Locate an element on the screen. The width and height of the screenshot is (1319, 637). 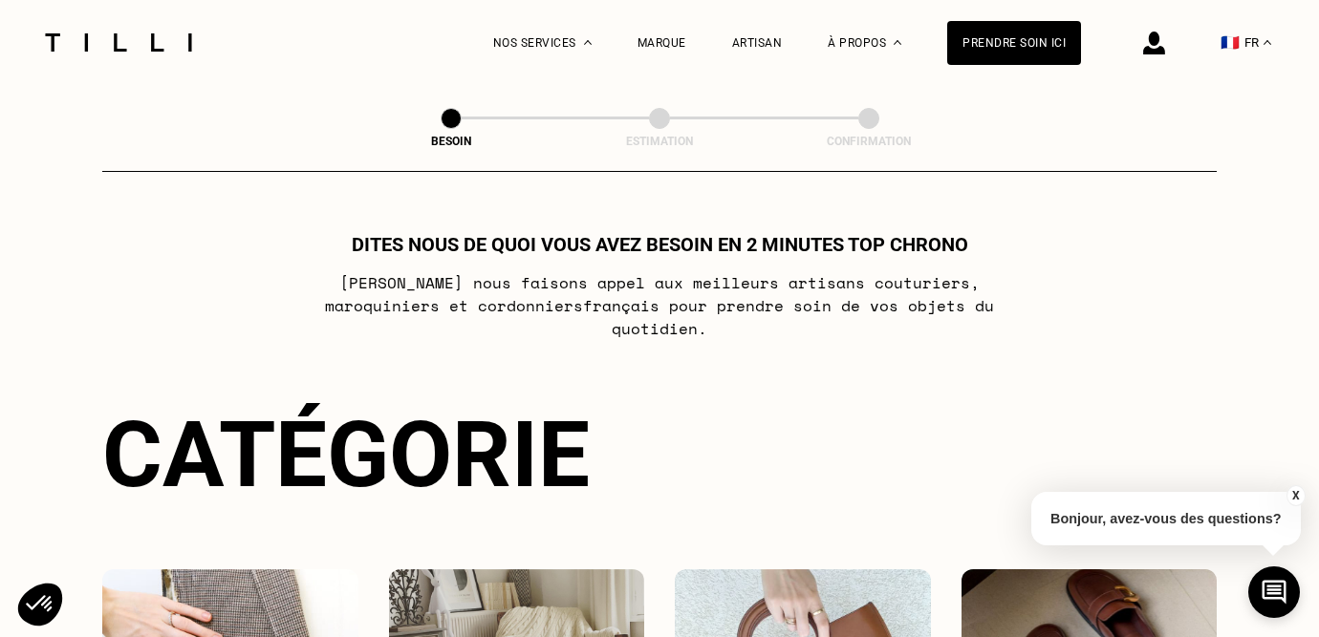
img: icône connexion is located at coordinates (1154, 43).